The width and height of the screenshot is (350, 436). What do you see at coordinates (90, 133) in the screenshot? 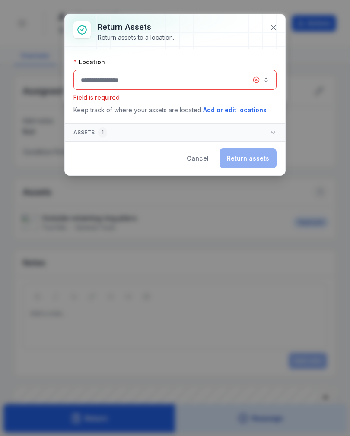
I see `span: Assets` at bounding box center [90, 133].